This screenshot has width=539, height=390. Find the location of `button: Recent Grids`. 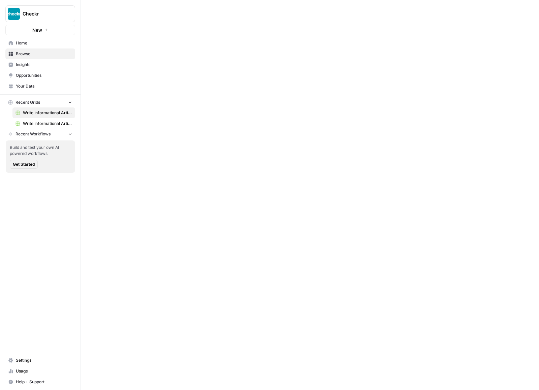

button: Recent Grids is located at coordinates (40, 102).